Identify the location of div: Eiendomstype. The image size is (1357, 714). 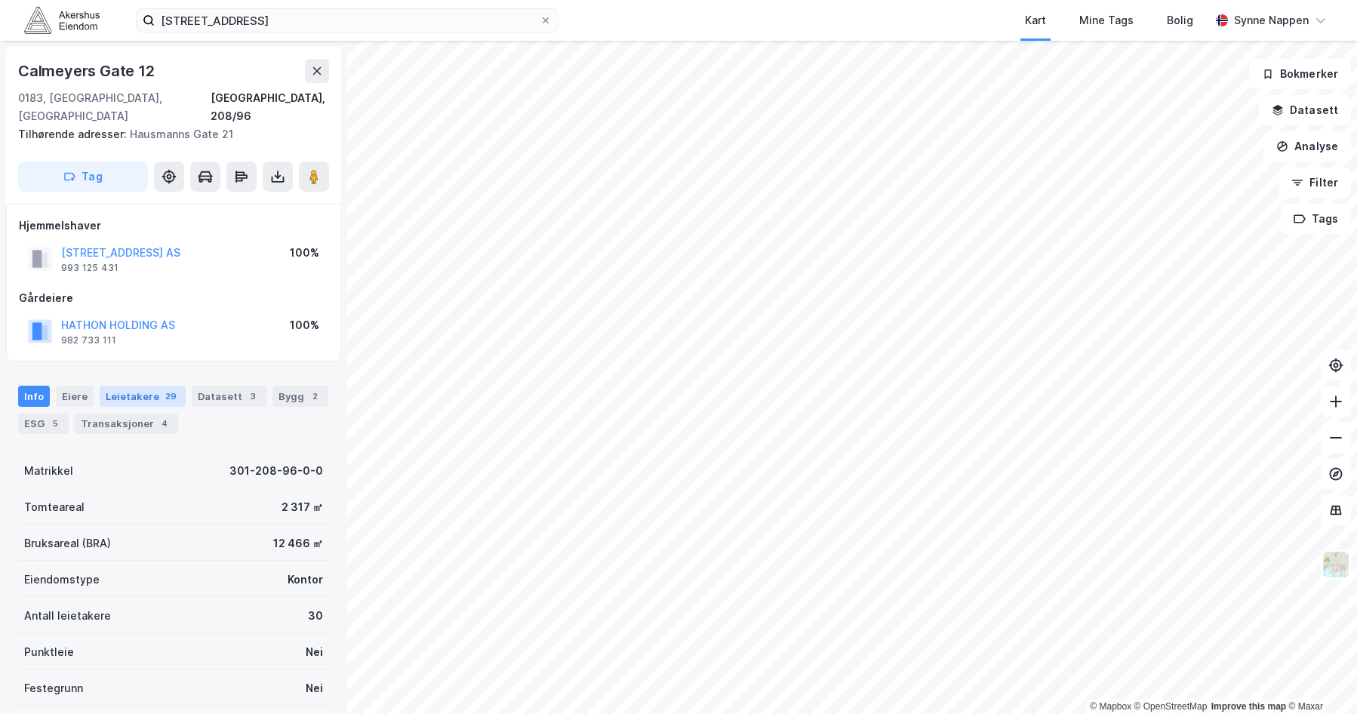
(62, 580).